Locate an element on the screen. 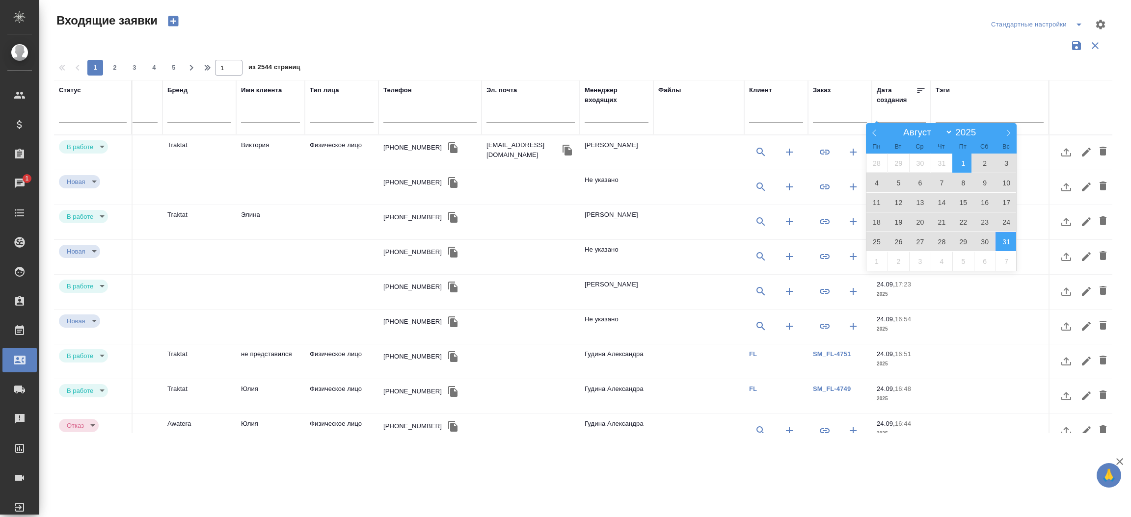  a: SM_FL-4751 is located at coordinates (831, 354).